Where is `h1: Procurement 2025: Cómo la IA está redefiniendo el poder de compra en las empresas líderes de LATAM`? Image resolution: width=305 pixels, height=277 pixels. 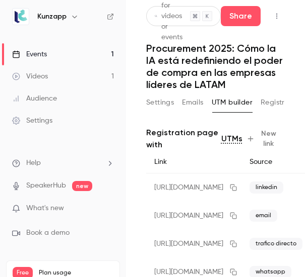 h1: Procurement 2025: Cómo la IA está redefiniendo el poder de compra en las empresas líderes de LATAM is located at coordinates (215, 66).